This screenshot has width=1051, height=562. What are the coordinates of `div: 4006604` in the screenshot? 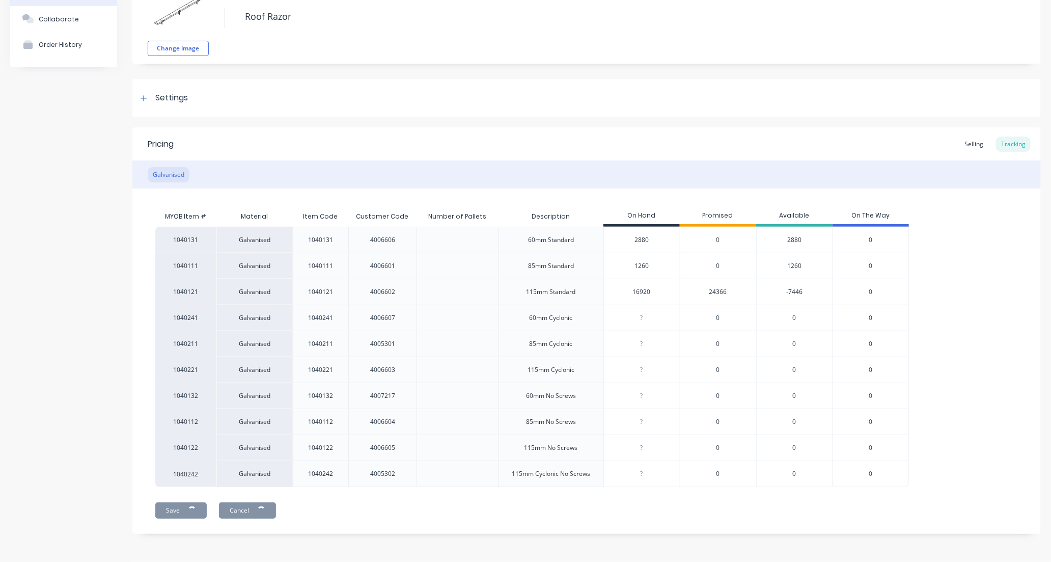 It's located at (382, 422).